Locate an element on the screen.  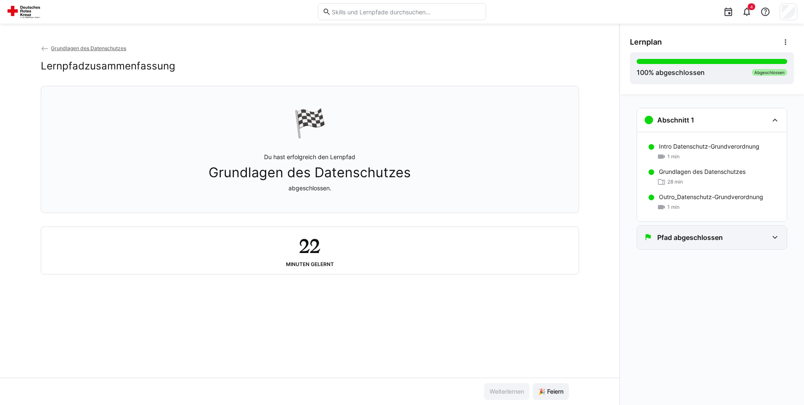
a: Grundlagen des Datenschutzes is located at coordinates (84, 48).